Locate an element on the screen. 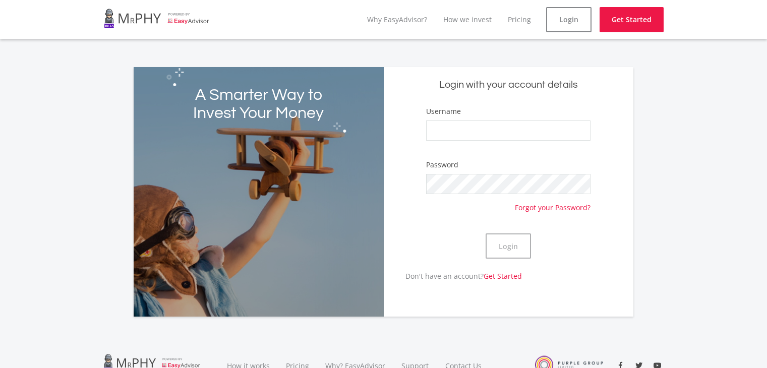 The width and height of the screenshot is (767, 368). label: Password is located at coordinates (442, 165).